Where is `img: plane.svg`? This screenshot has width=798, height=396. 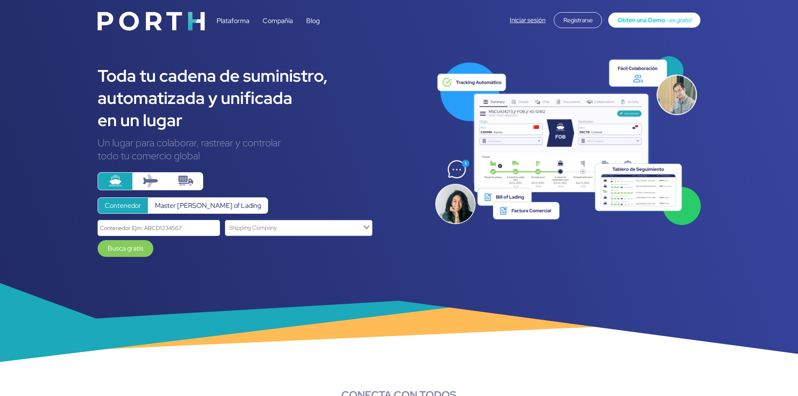
img: plane.svg is located at coordinates (150, 181).